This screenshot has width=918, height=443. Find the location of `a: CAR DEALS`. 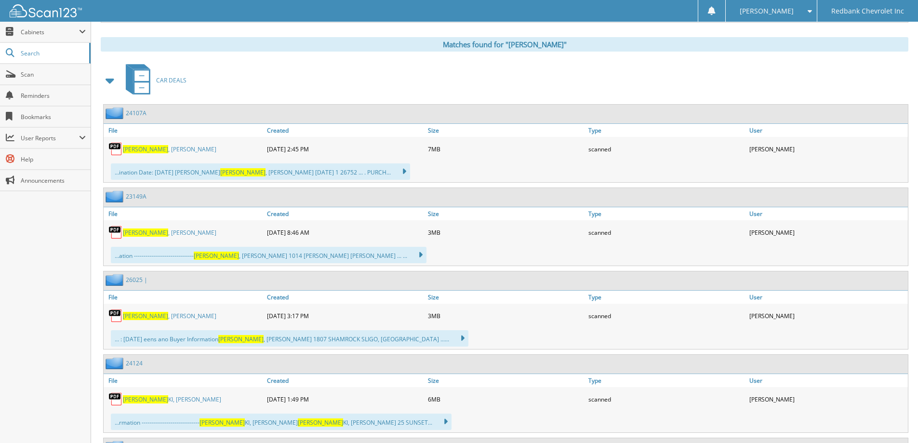

a: CAR DEALS is located at coordinates (153, 80).